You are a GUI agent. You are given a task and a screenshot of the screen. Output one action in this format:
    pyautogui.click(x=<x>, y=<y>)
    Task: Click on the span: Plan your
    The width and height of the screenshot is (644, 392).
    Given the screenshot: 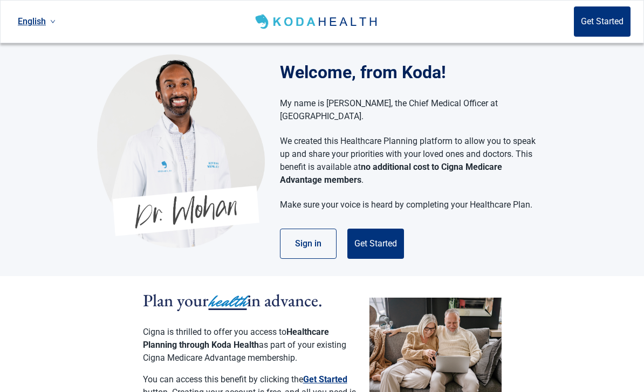 What is the action you would take?
    pyautogui.click(x=176, y=301)
    